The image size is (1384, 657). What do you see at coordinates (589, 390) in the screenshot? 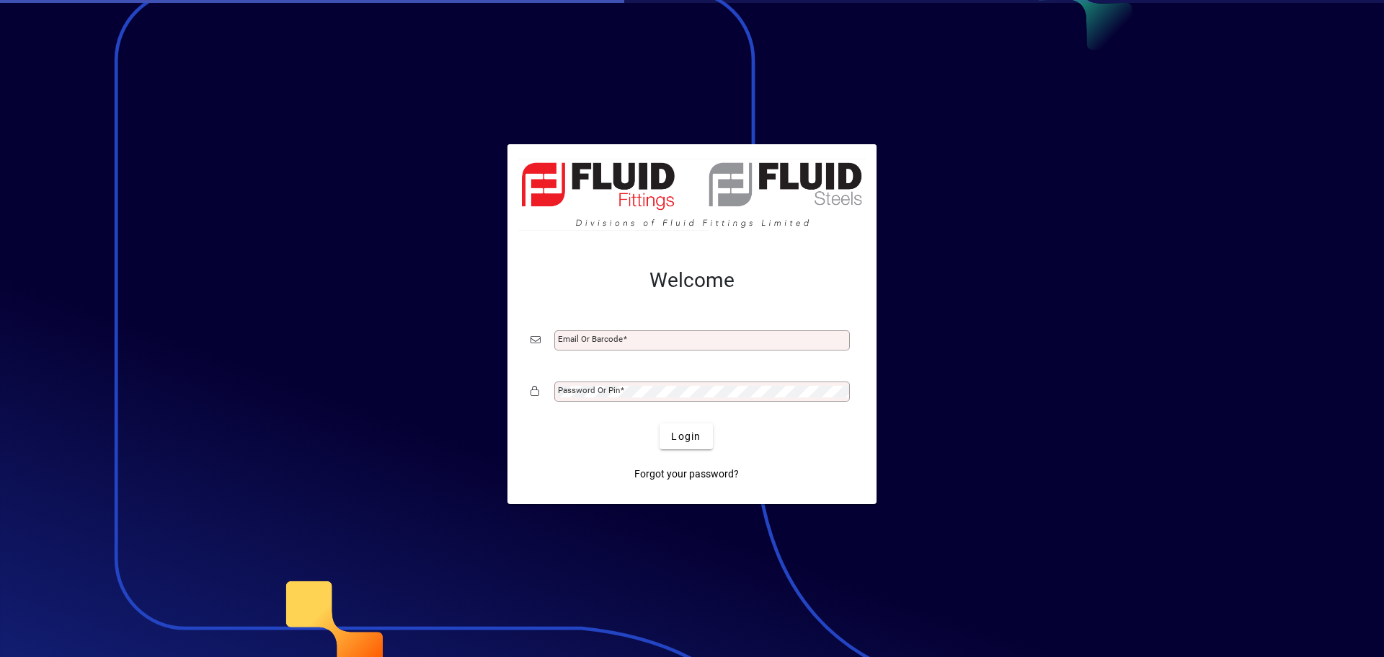
I see `mat-label: Password or Pin` at bounding box center [589, 390].